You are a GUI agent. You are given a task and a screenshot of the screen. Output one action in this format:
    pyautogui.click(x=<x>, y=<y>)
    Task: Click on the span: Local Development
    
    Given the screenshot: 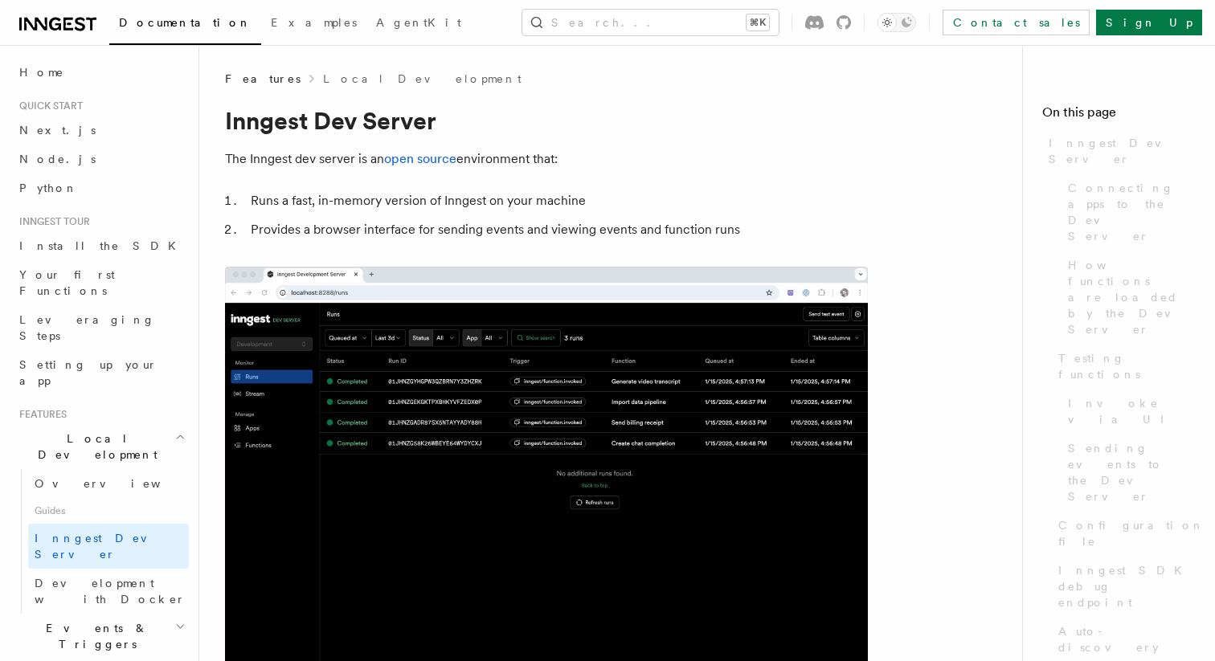 What is the action you would take?
    pyautogui.click(x=94, y=447)
    